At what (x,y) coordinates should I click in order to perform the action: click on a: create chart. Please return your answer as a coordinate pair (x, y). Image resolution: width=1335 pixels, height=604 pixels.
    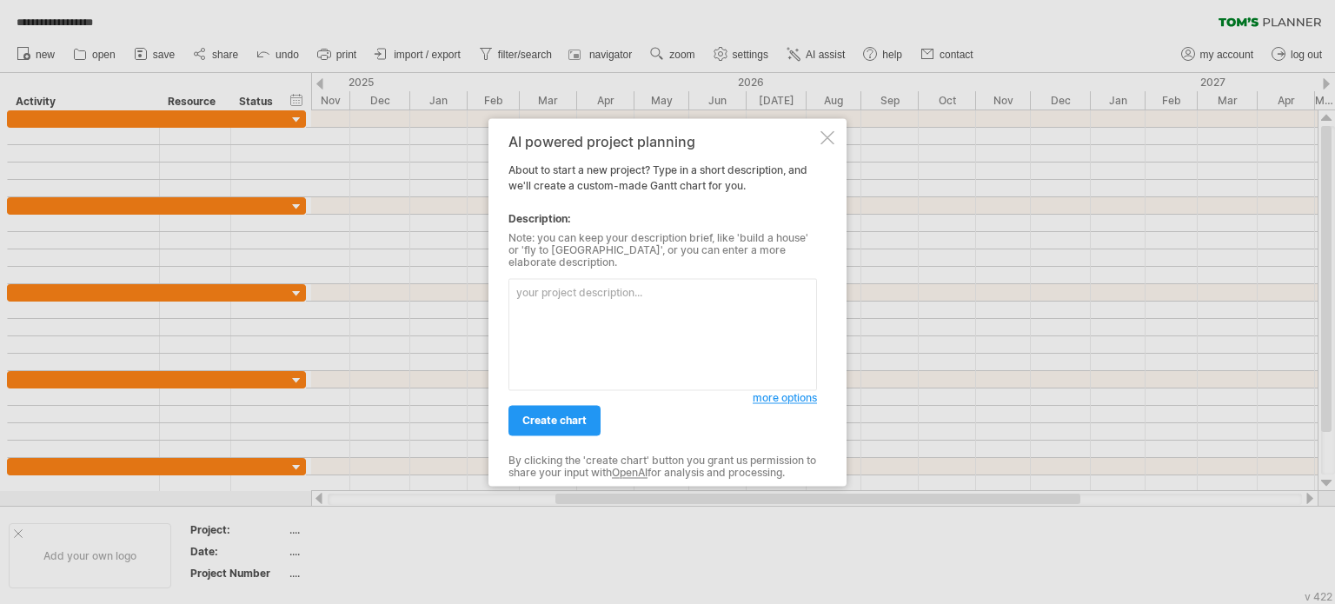
    Looking at the image, I should click on (554, 420).